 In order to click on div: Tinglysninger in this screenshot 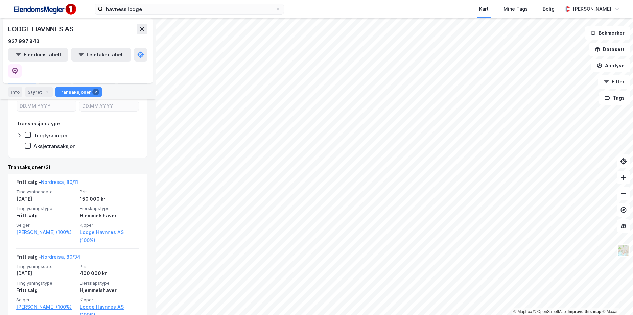, I will do `click(50, 135)`.